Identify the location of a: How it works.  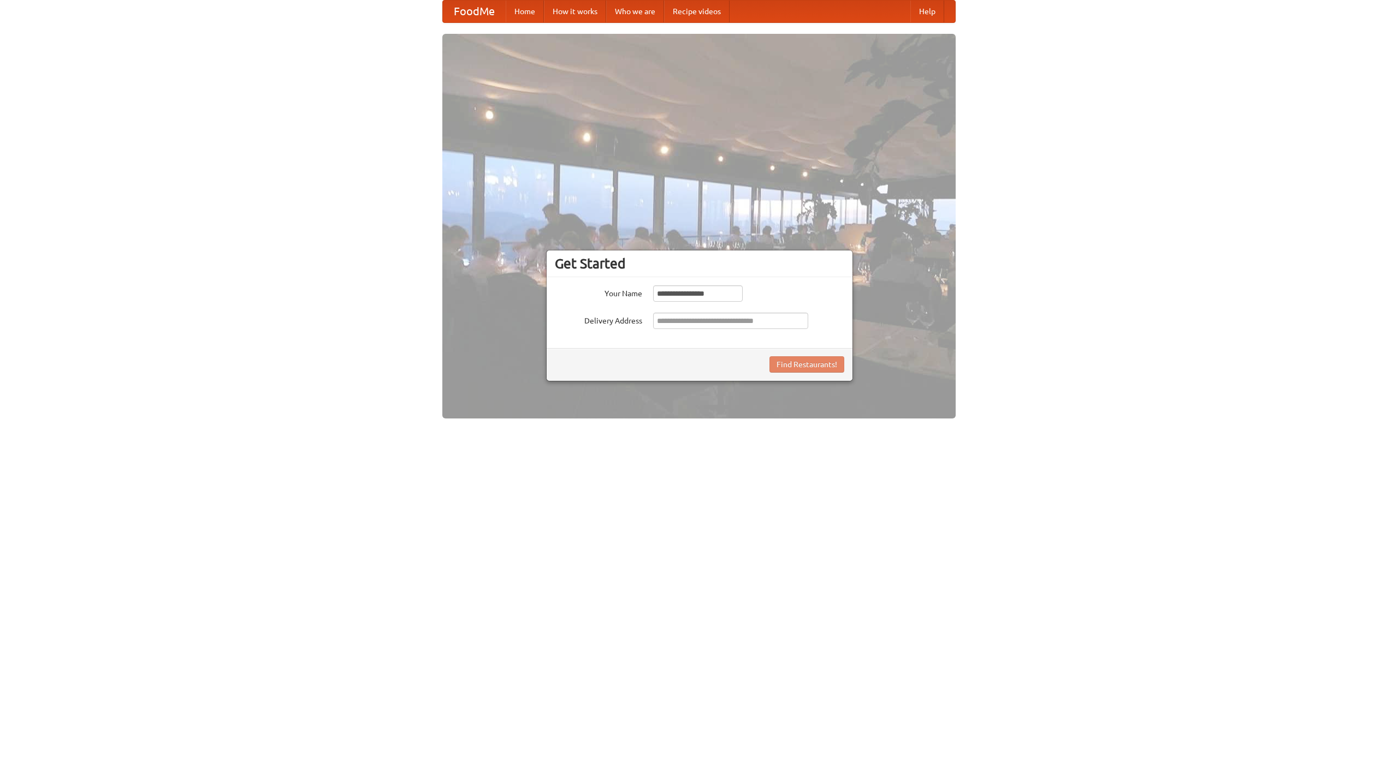
(575, 11).